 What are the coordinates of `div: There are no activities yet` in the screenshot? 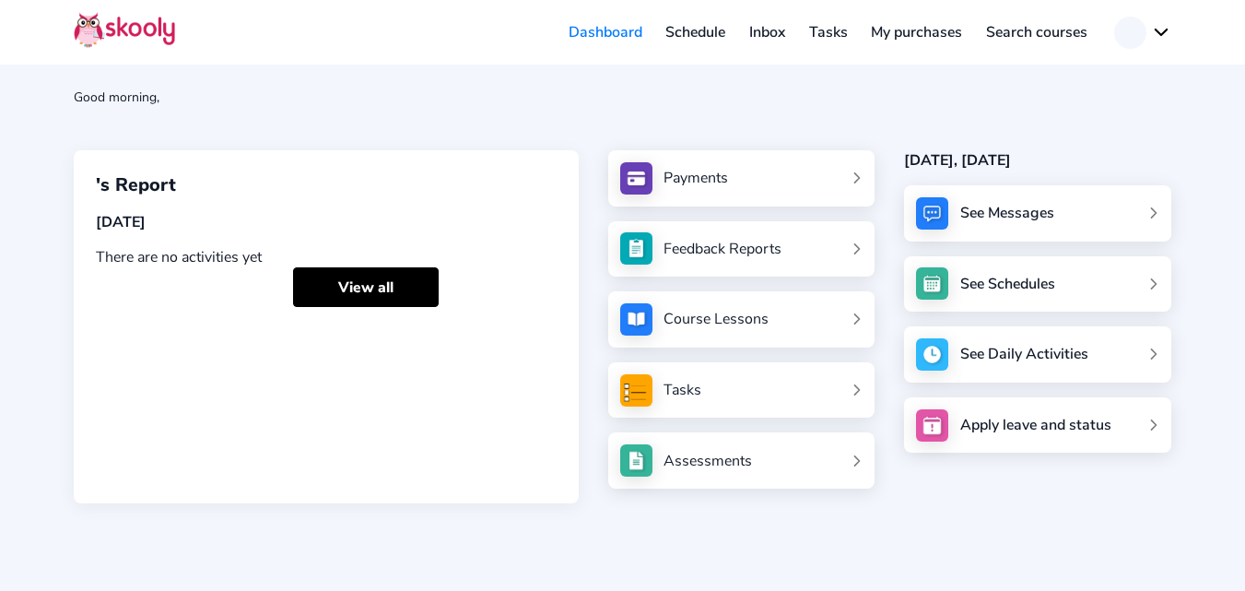 It's located at (326, 257).